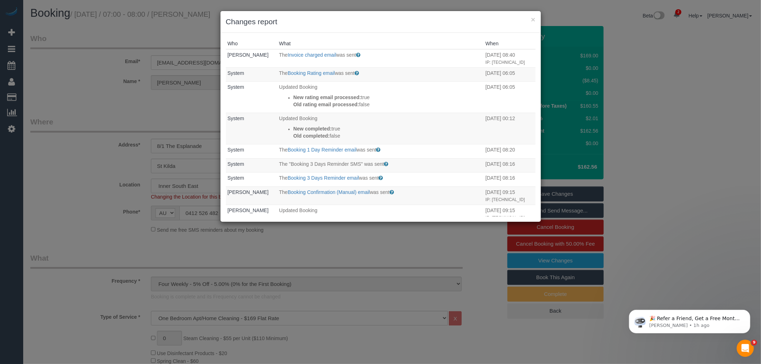  I want to click on a: Booking 3 Days Reminder email, so click(323, 178).